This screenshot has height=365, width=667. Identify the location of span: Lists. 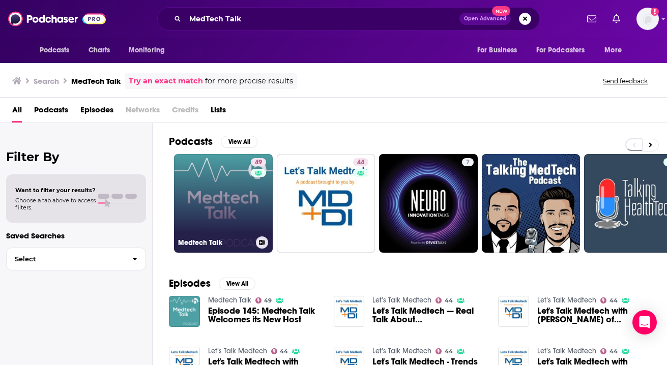
(218, 112).